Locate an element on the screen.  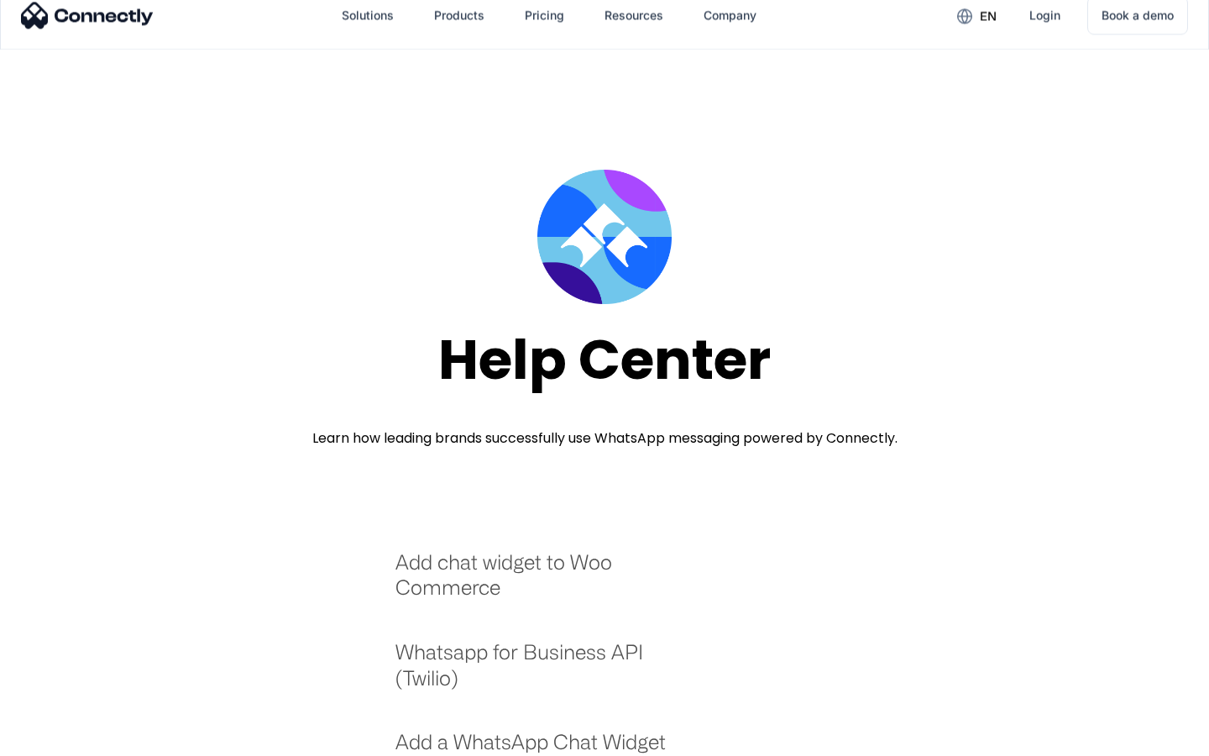
div: Pricing is located at coordinates (544, 15).